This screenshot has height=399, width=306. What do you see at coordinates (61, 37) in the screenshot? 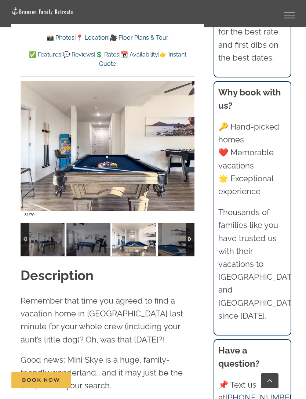
I see `a: 📸 Photos` at bounding box center [61, 37].